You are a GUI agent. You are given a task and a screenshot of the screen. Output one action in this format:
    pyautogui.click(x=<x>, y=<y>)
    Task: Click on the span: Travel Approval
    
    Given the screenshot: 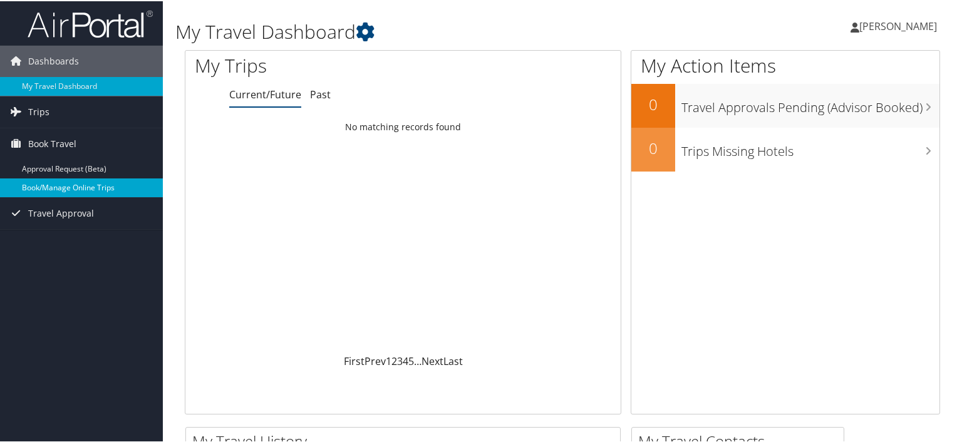 What is the action you would take?
    pyautogui.click(x=61, y=212)
    